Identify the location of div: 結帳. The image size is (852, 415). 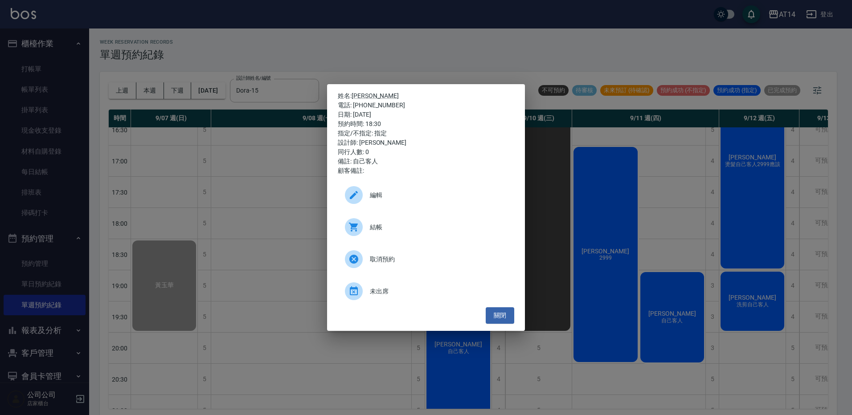
(426, 227).